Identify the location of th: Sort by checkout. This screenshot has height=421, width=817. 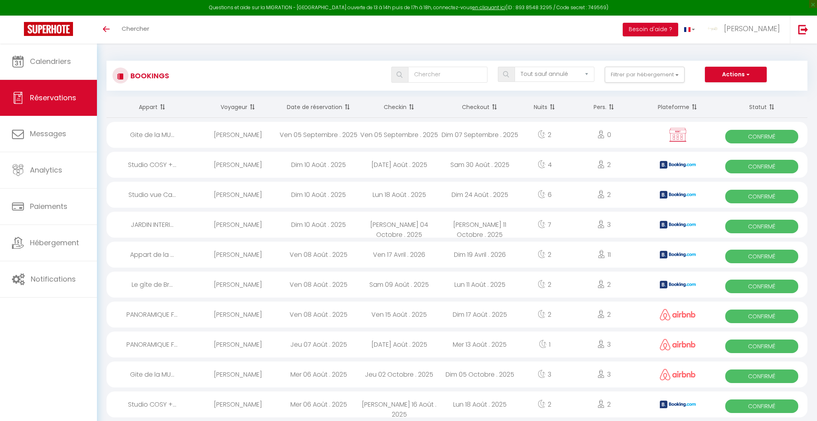
(480, 107).